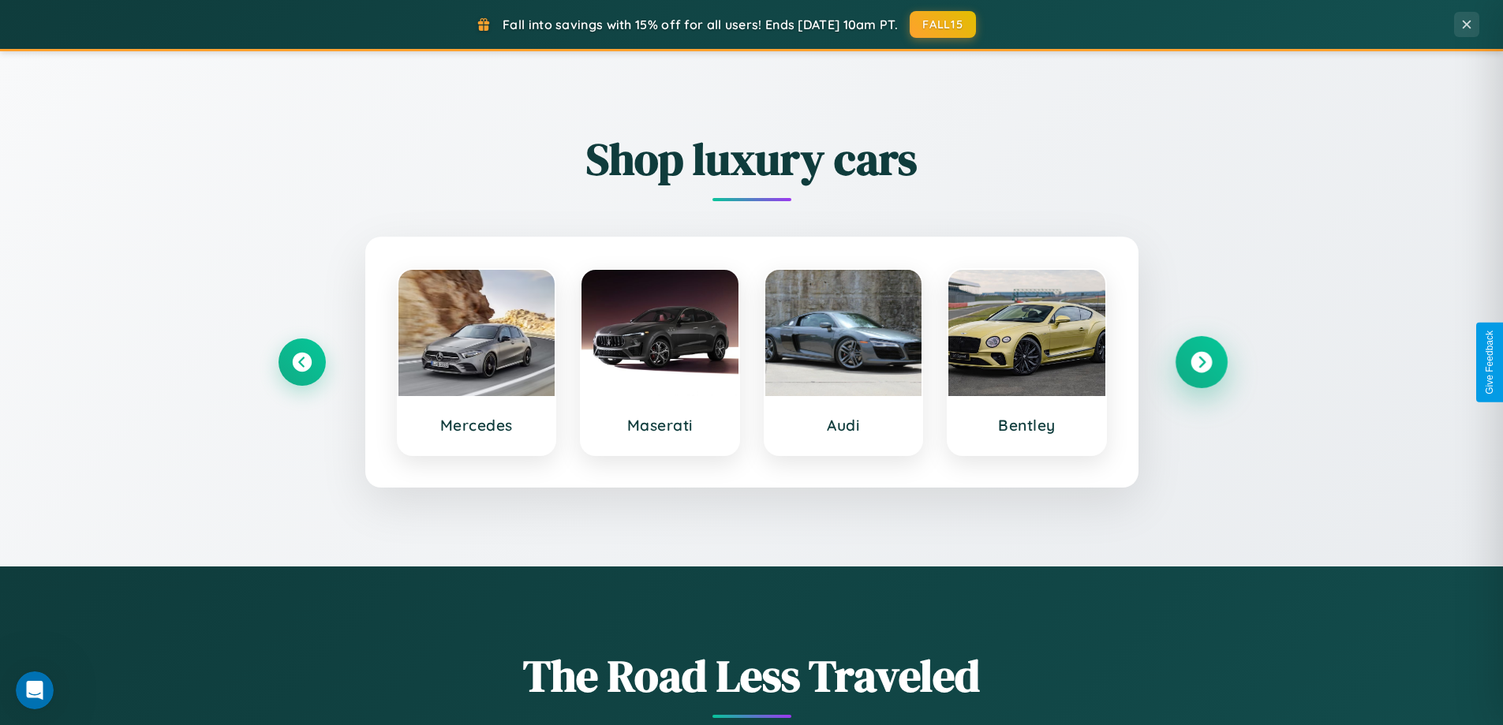 This screenshot has height=725, width=1503. What do you see at coordinates (660, 425) in the screenshot?
I see `h3: Maserati` at bounding box center [660, 425].